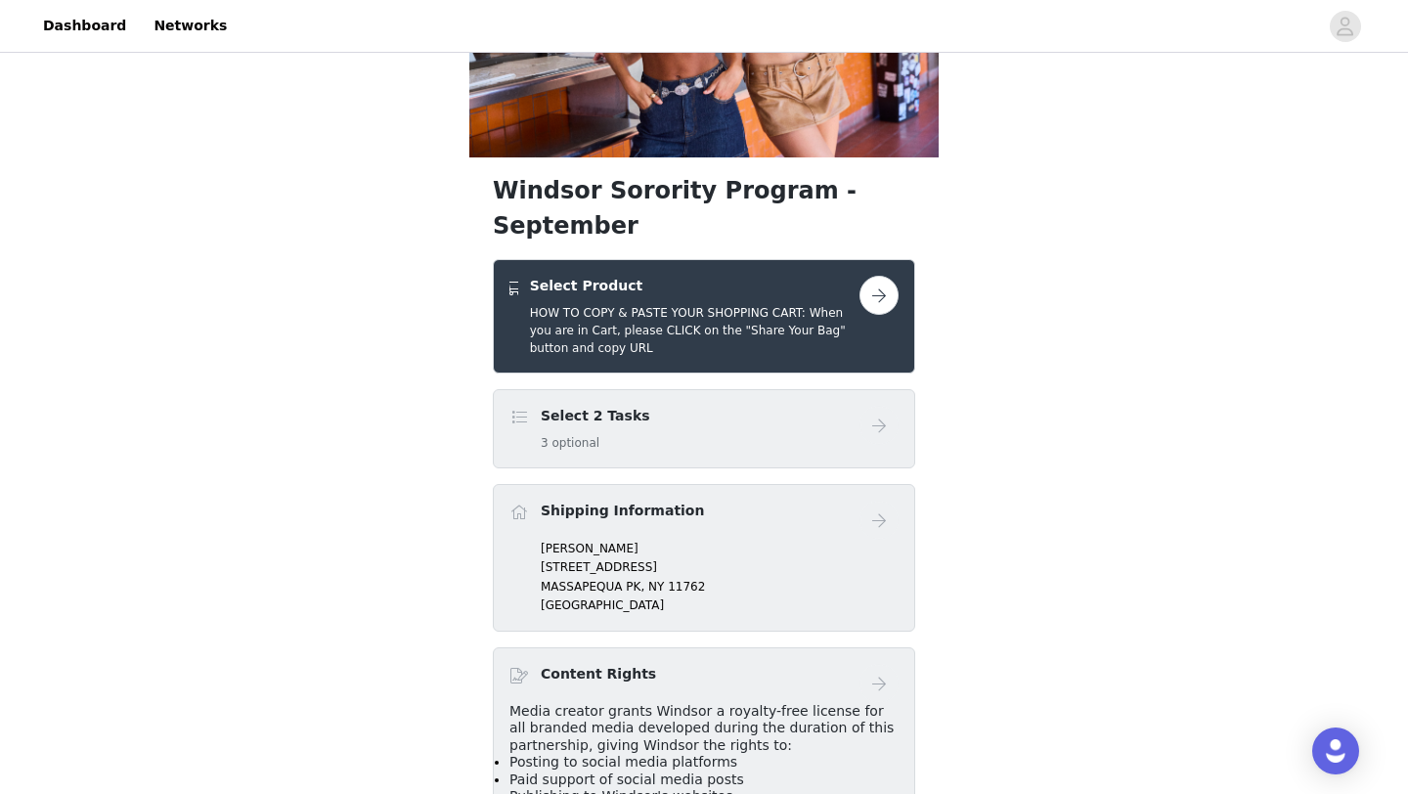 This screenshot has height=794, width=1408. What do you see at coordinates (623, 761) in the screenshot?
I see `span: Posting to social media platforms` at bounding box center [623, 761].